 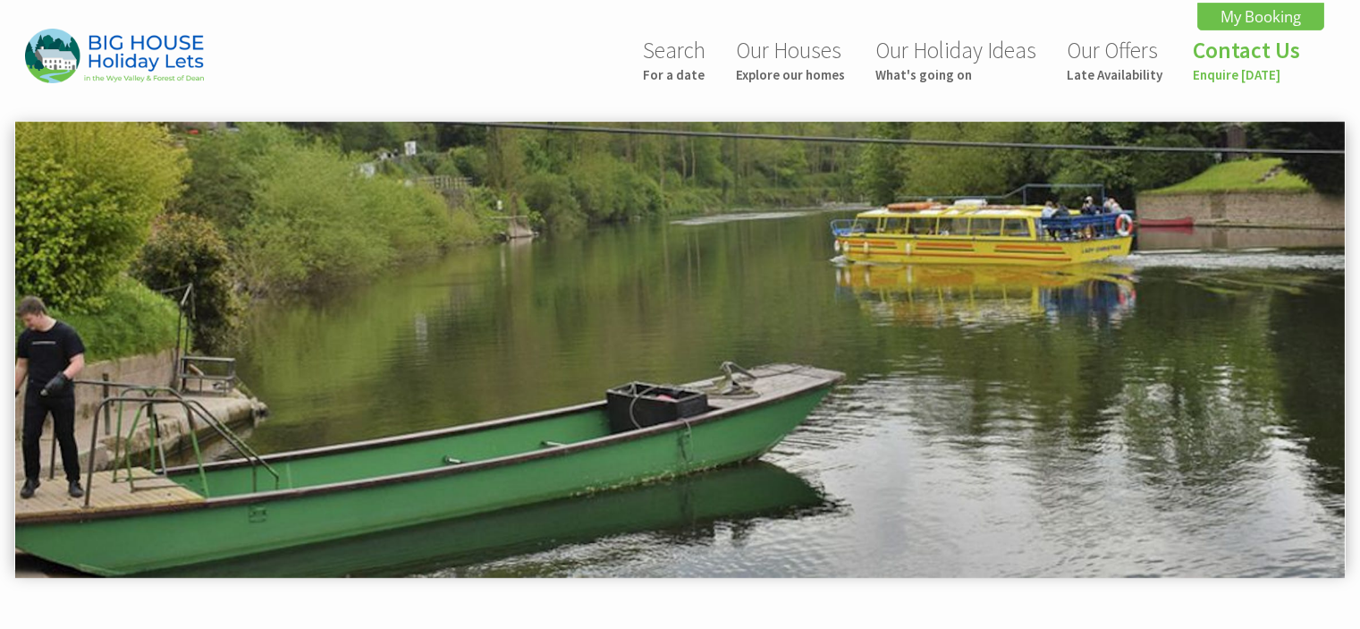 I want to click on small: What's going on, so click(x=956, y=74).